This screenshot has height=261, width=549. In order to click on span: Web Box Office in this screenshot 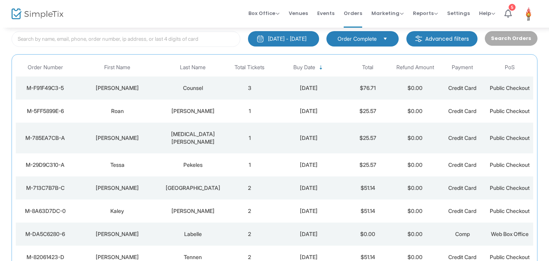, I will do `click(510, 234)`.